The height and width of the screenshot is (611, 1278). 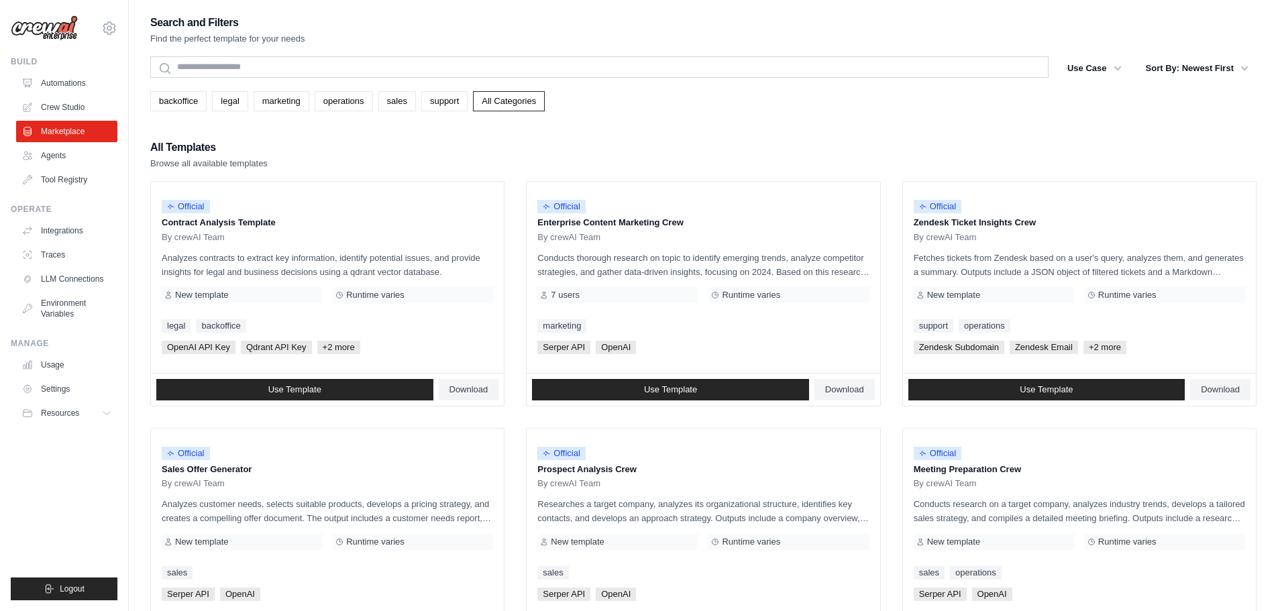 I want to click on span: Qdrant API Key, so click(x=276, y=347).